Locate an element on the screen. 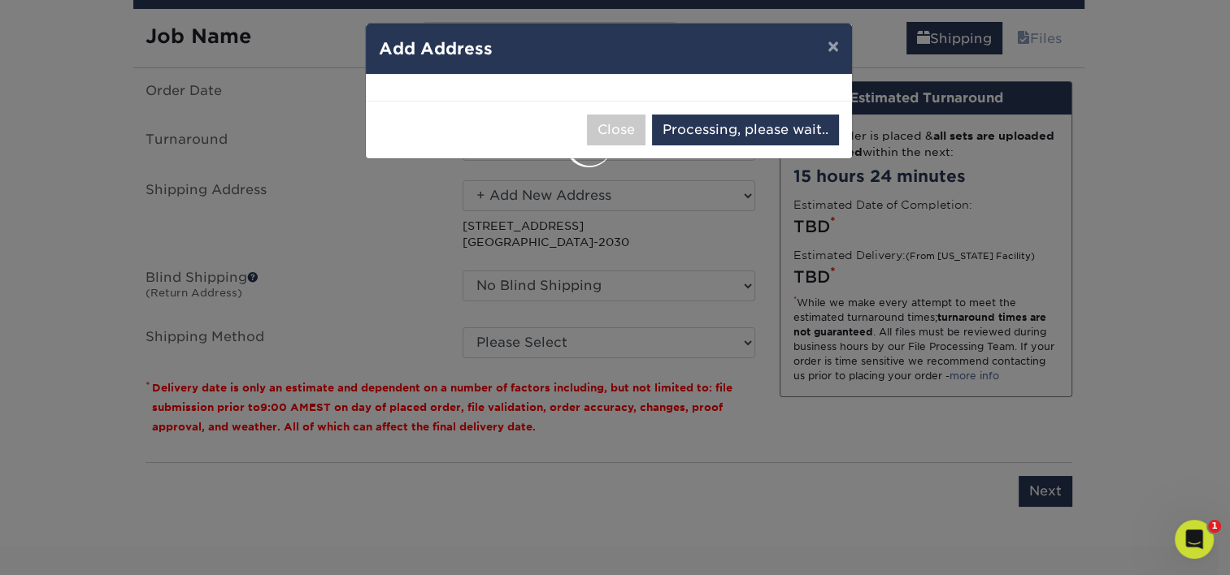 The height and width of the screenshot is (575, 1230). button: Processing, please wait.. is located at coordinates (745, 130).